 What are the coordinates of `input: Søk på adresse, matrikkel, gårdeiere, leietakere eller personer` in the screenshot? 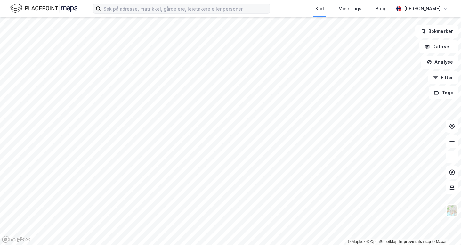 It's located at (186, 9).